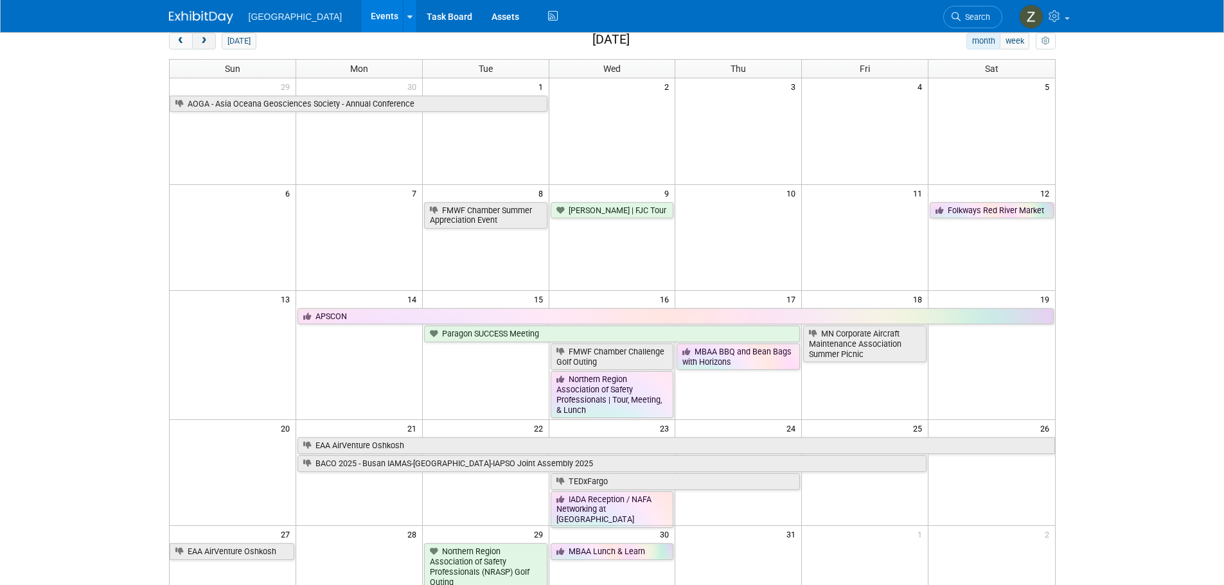  I want to click on span: Fri, so click(865, 69).